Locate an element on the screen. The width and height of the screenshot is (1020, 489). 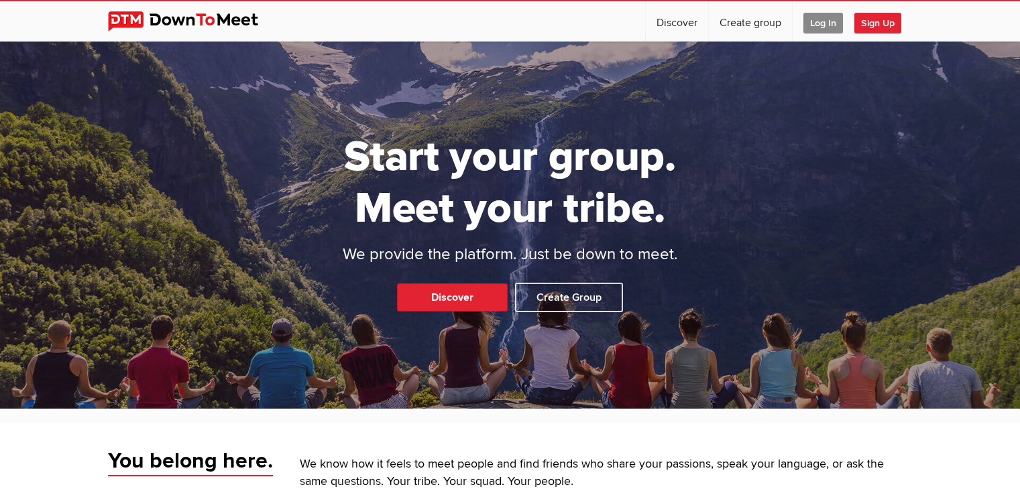
span: Log In is located at coordinates (823, 23).